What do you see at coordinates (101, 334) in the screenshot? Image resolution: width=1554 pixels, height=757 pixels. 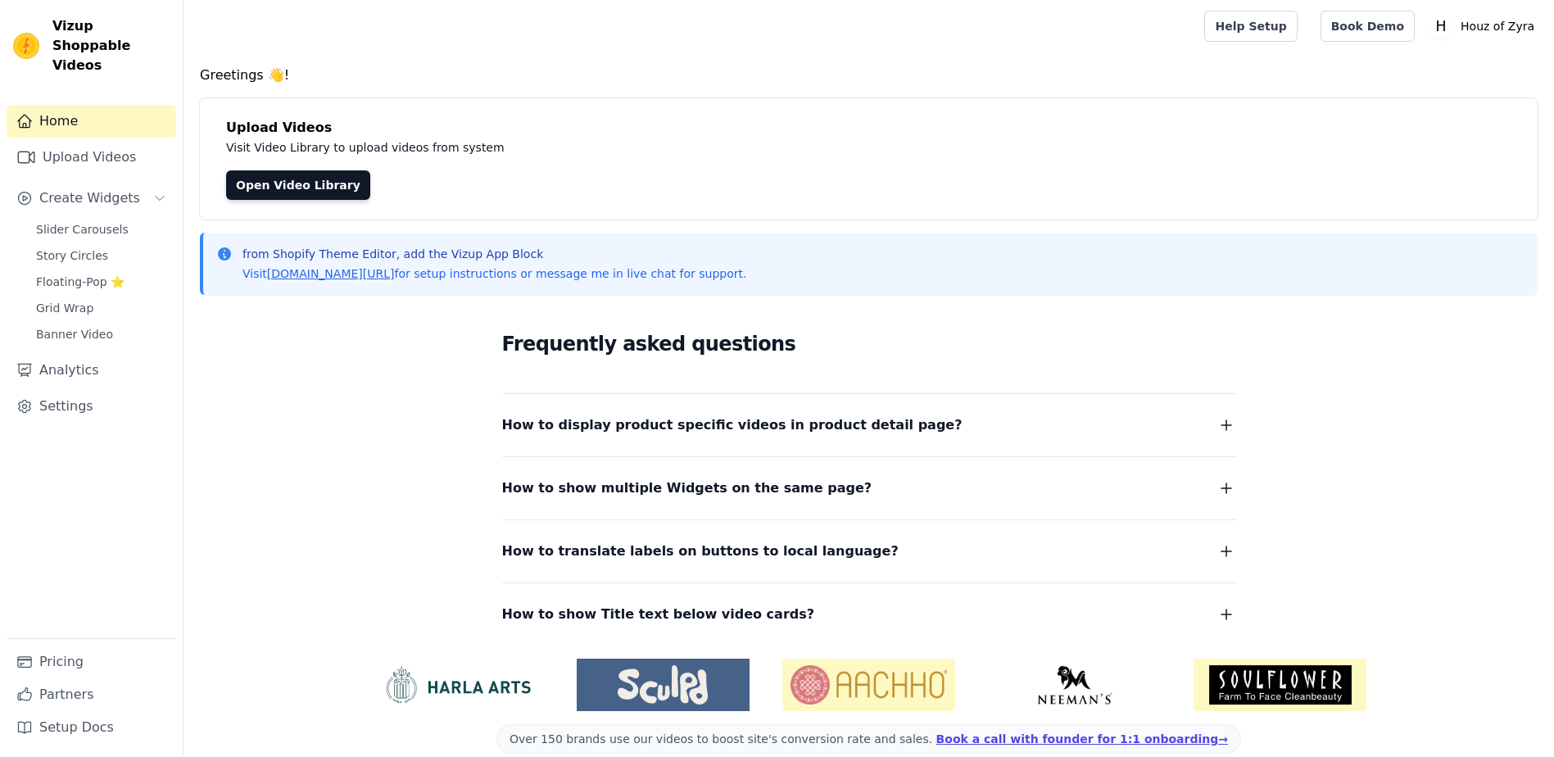 I see `a: Banner Video` at bounding box center [101, 334].